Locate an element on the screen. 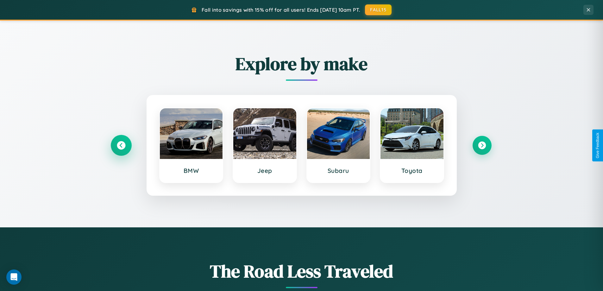 The image size is (603, 291). h1: The Road Less Traveled is located at coordinates (302, 271).